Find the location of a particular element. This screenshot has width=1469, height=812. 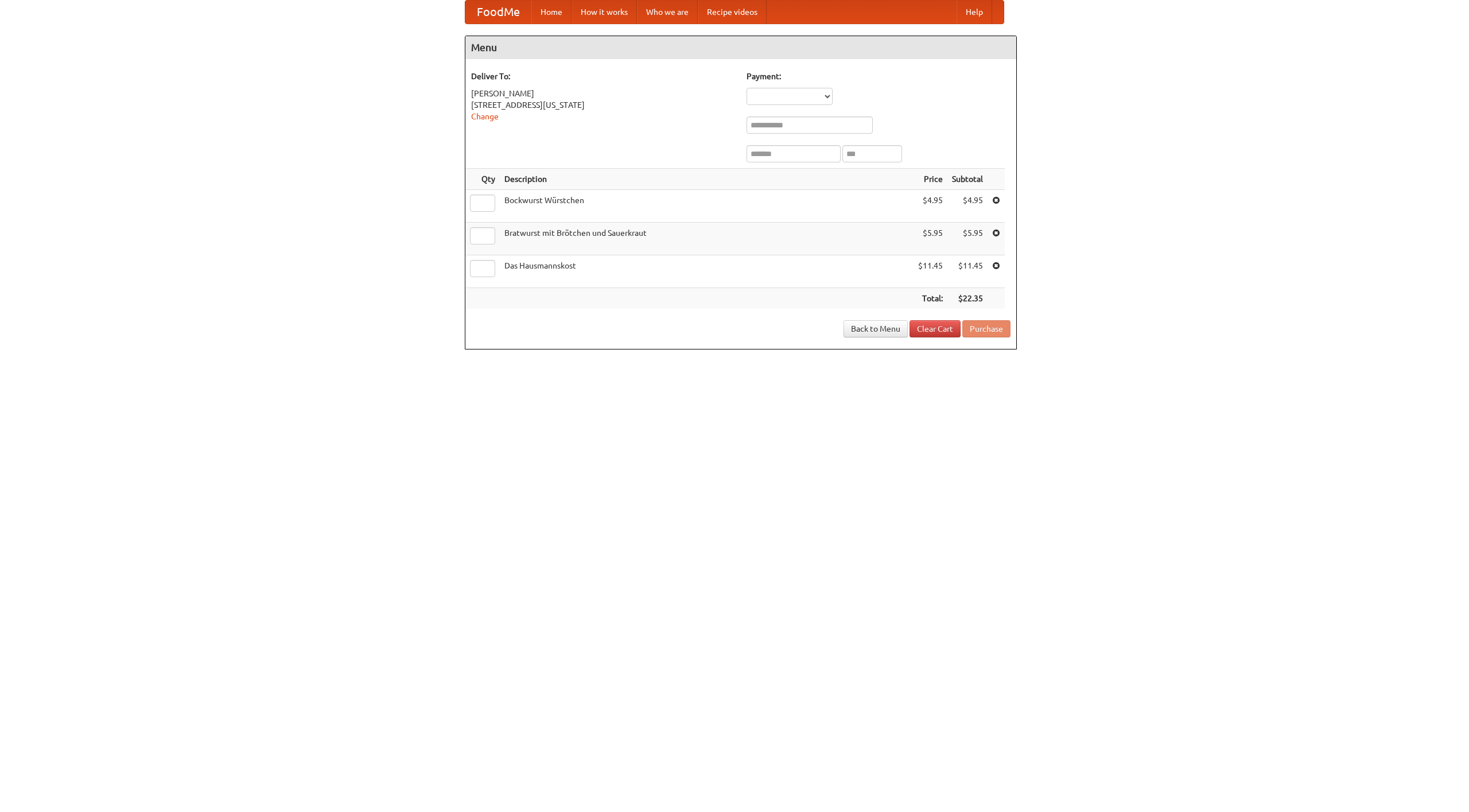

button: Purchase is located at coordinates (987, 329).